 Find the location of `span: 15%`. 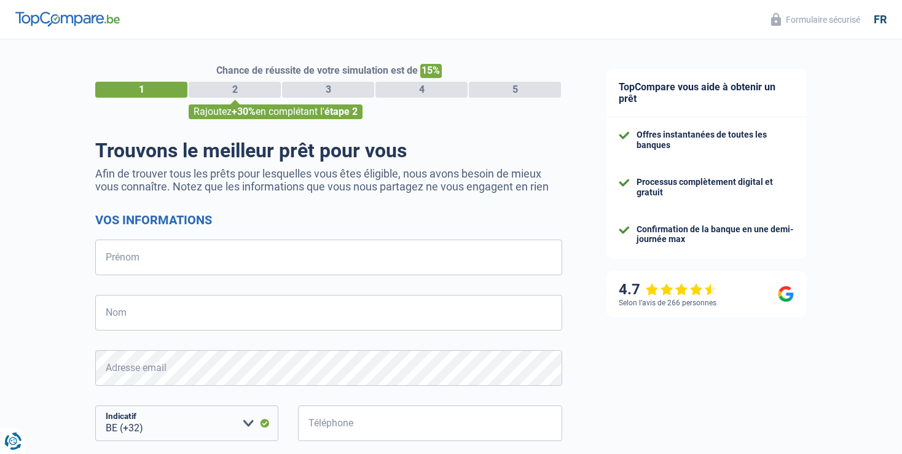

span: 15% is located at coordinates (431, 71).